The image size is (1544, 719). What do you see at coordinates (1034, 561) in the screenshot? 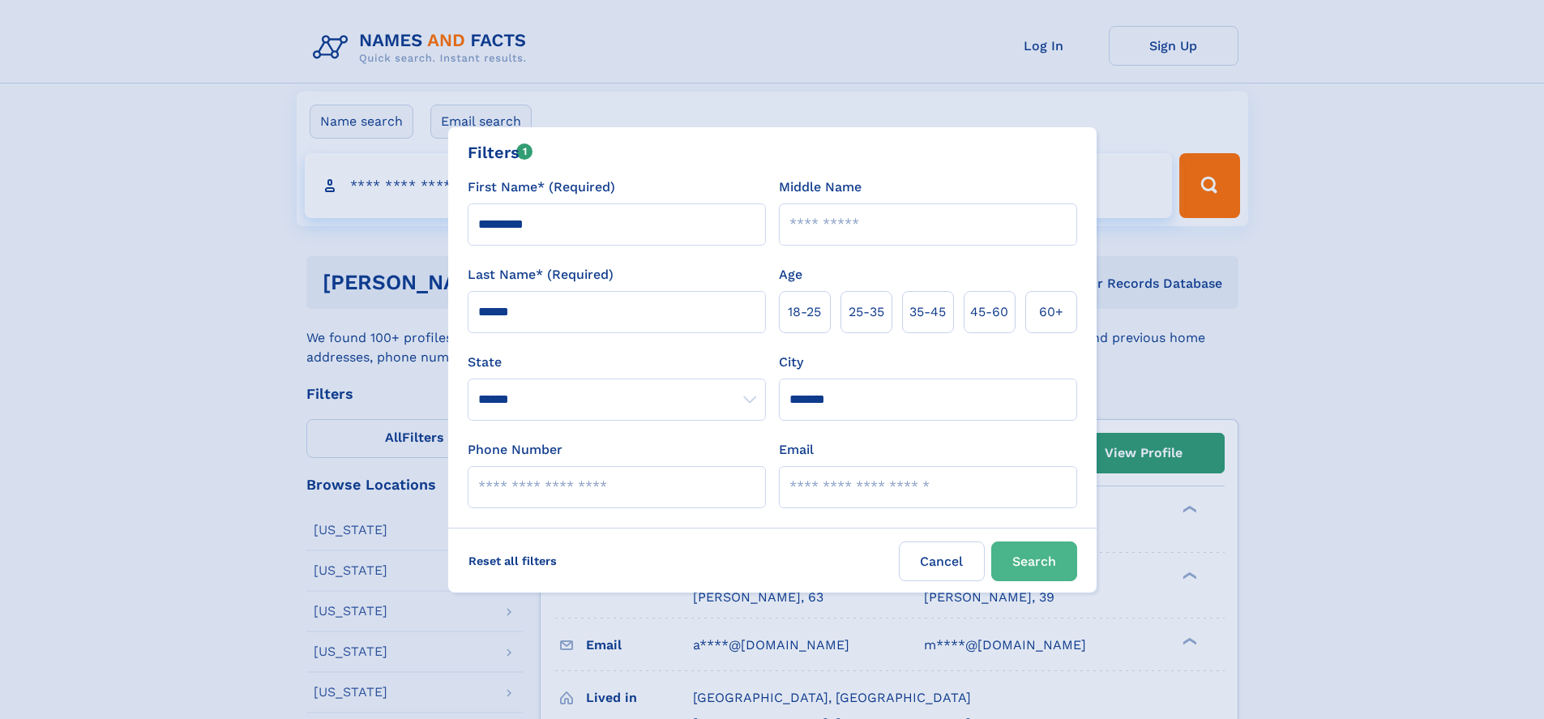
I see `button: Search` at bounding box center [1034, 561].